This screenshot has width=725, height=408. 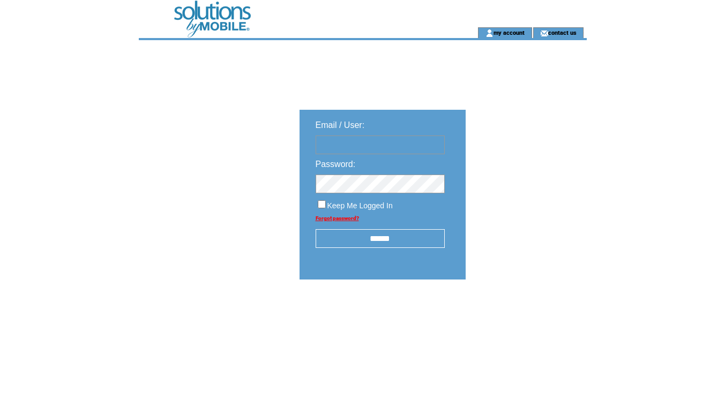 What do you see at coordinates (524, 313) in the screenshot?
I see `img: transparent.png` at bounding box center [524, 313].